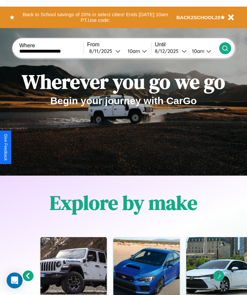 This screenshot has width=247, height=295. I want to click on b: BACK2SCHOOL20, so click(198, 17).